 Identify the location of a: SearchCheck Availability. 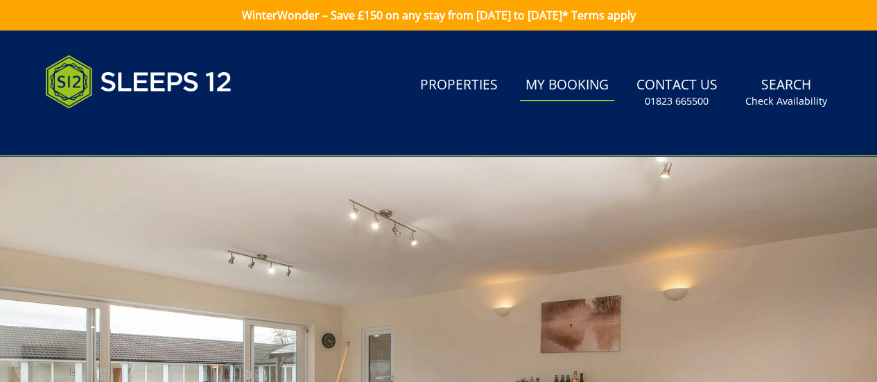
(786, 92).